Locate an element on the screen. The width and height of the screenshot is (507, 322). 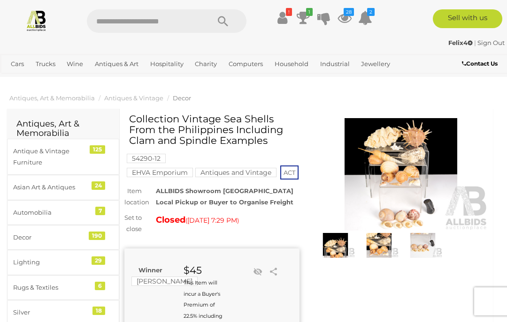
mark: 54290-12 is located at coordinates (146, 159).